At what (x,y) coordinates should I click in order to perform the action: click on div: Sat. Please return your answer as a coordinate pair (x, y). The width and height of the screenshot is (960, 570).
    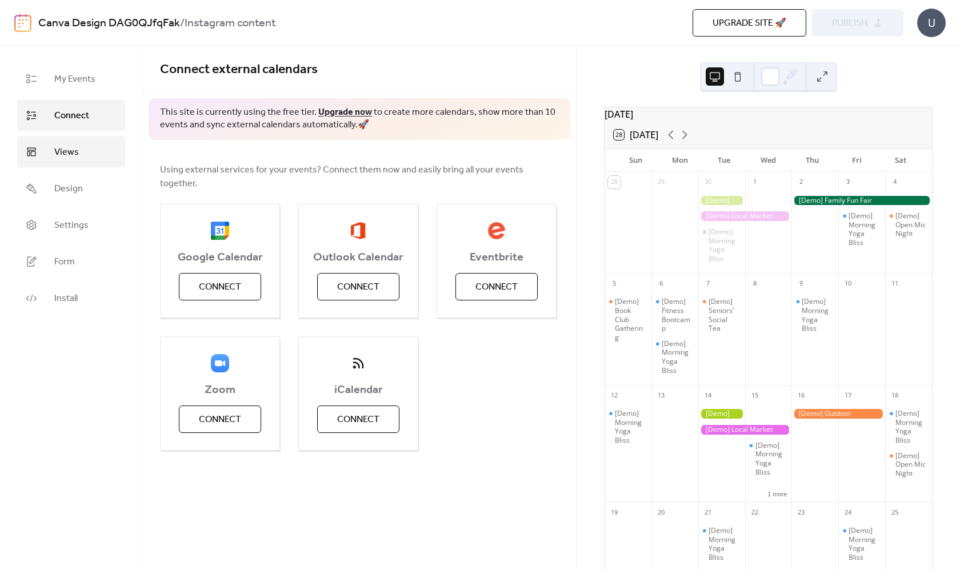
    Looking at the image, I should click on (900, 161).